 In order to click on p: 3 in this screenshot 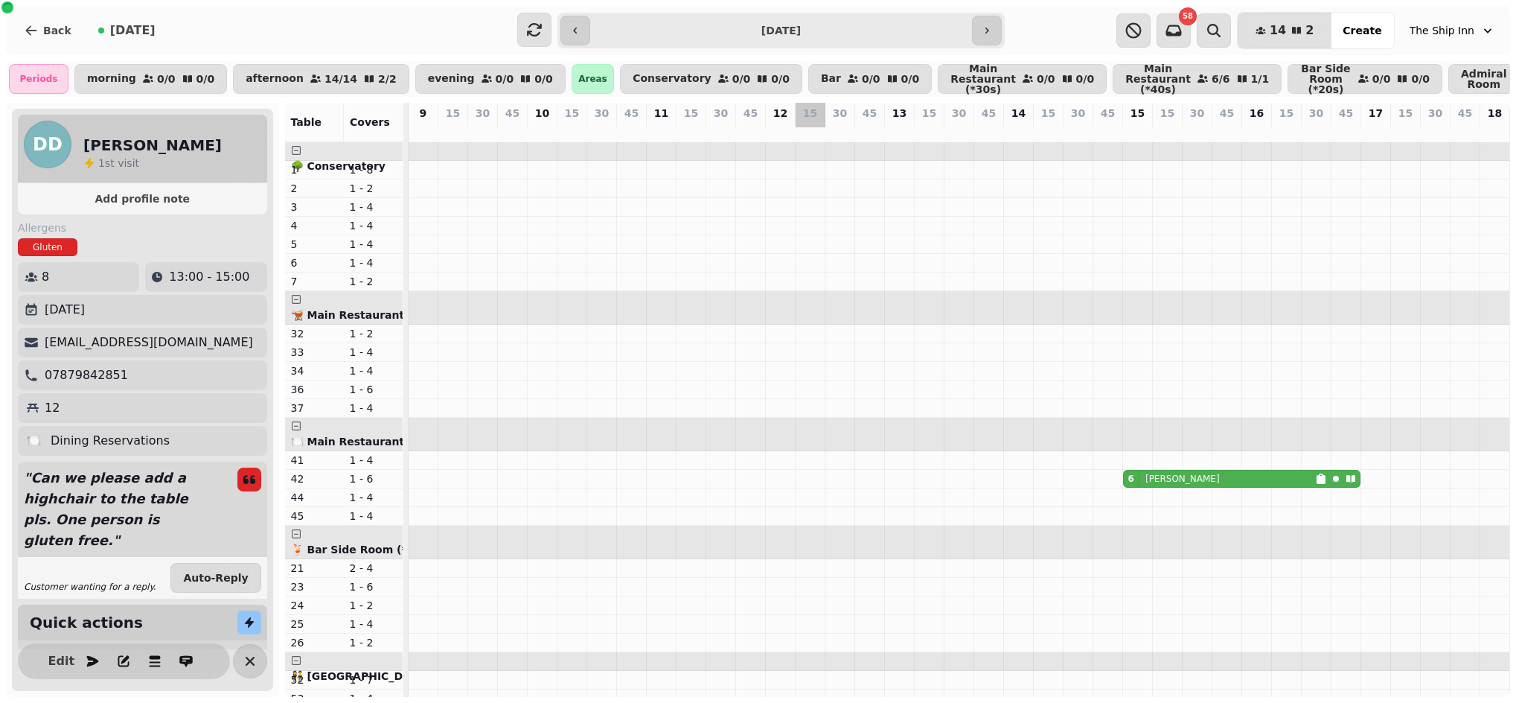, I will do `click(314, 207)`.